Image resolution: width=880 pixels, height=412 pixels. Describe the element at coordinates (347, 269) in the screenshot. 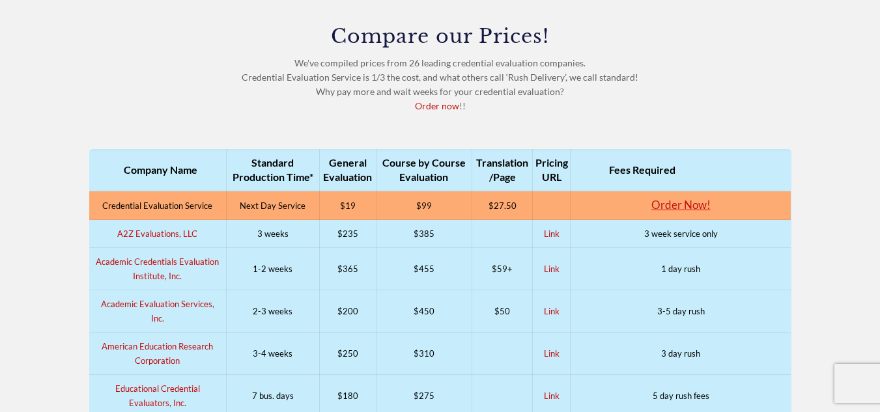

I see `td: $365` at that location.